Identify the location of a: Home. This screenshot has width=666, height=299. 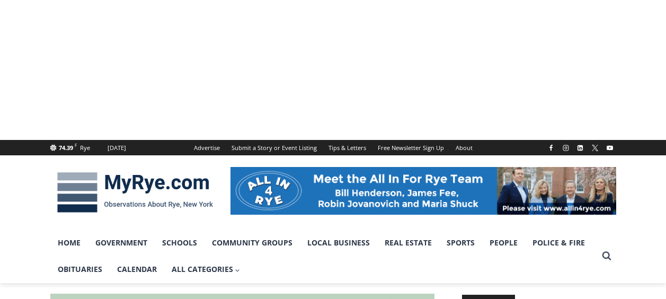
(69, 243).